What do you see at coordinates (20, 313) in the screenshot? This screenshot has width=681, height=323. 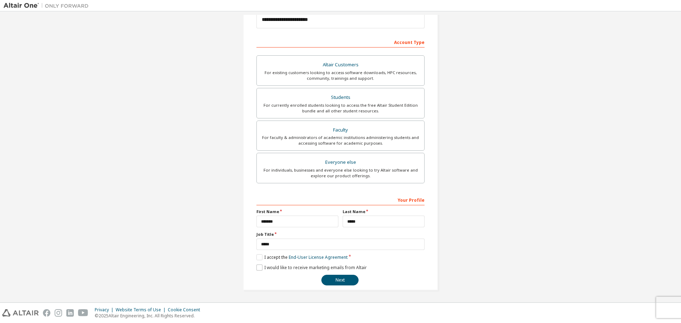 I see `img: altair_logo.svg` at bounding box center [20, 313].